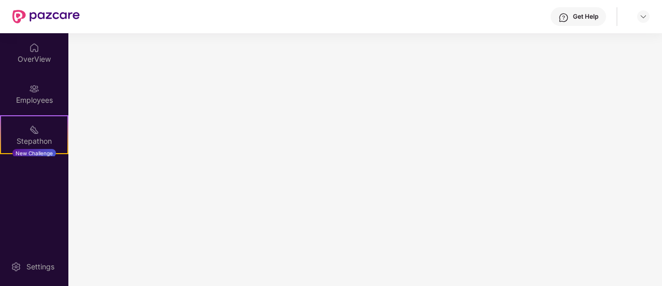 This screenshot has height=286, width=662. I want to click on div: Get Help, so click(586, 17).